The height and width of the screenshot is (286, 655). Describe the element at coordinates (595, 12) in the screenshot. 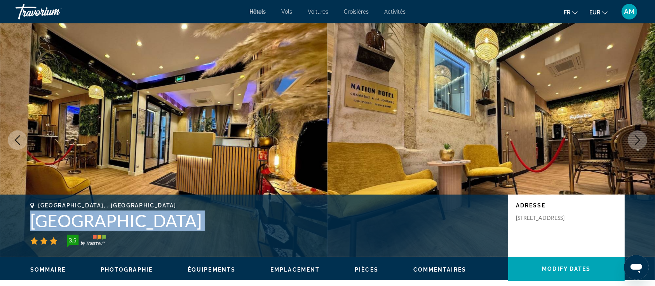

I see `span: EUR` at that location.